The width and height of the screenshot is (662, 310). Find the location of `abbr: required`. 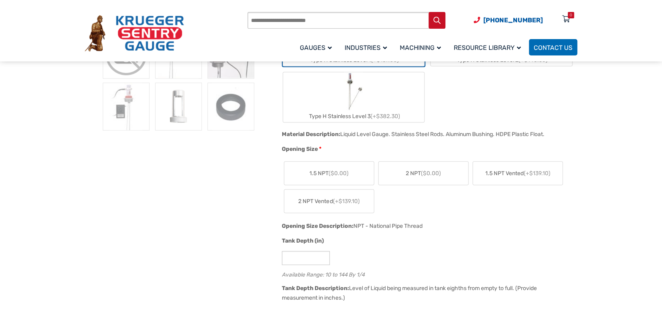

abbr: required is located at coordinates (320, 149).